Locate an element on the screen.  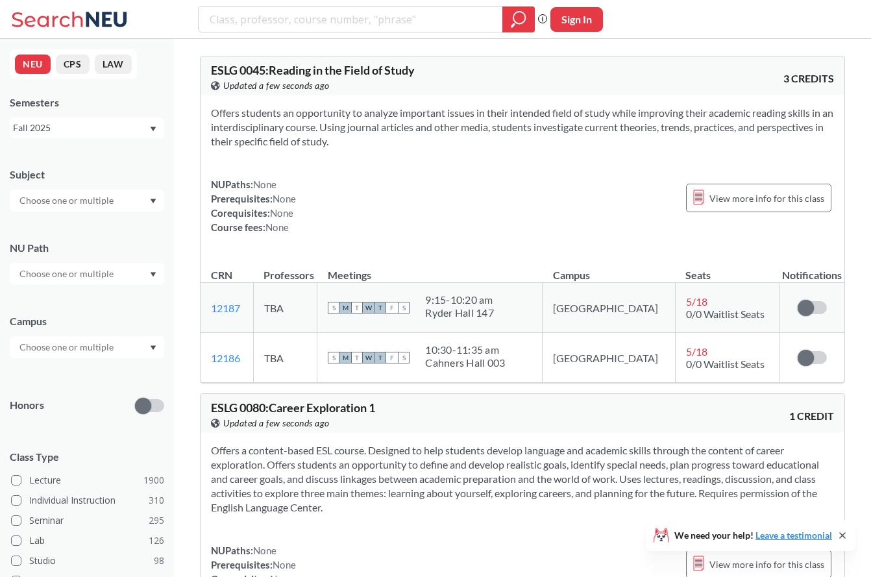
label: Lecture is located at coordinates (88, 480).